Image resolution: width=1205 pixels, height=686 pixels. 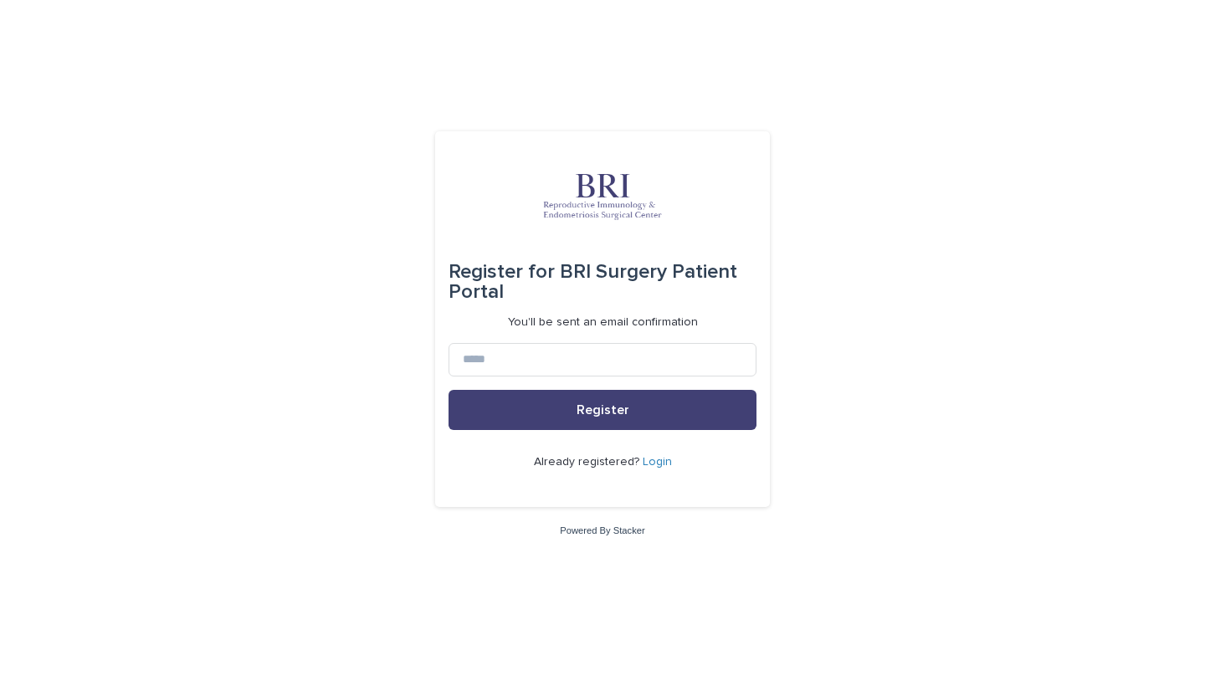 I want to click on span: Register for, so click(x=501, y=272).